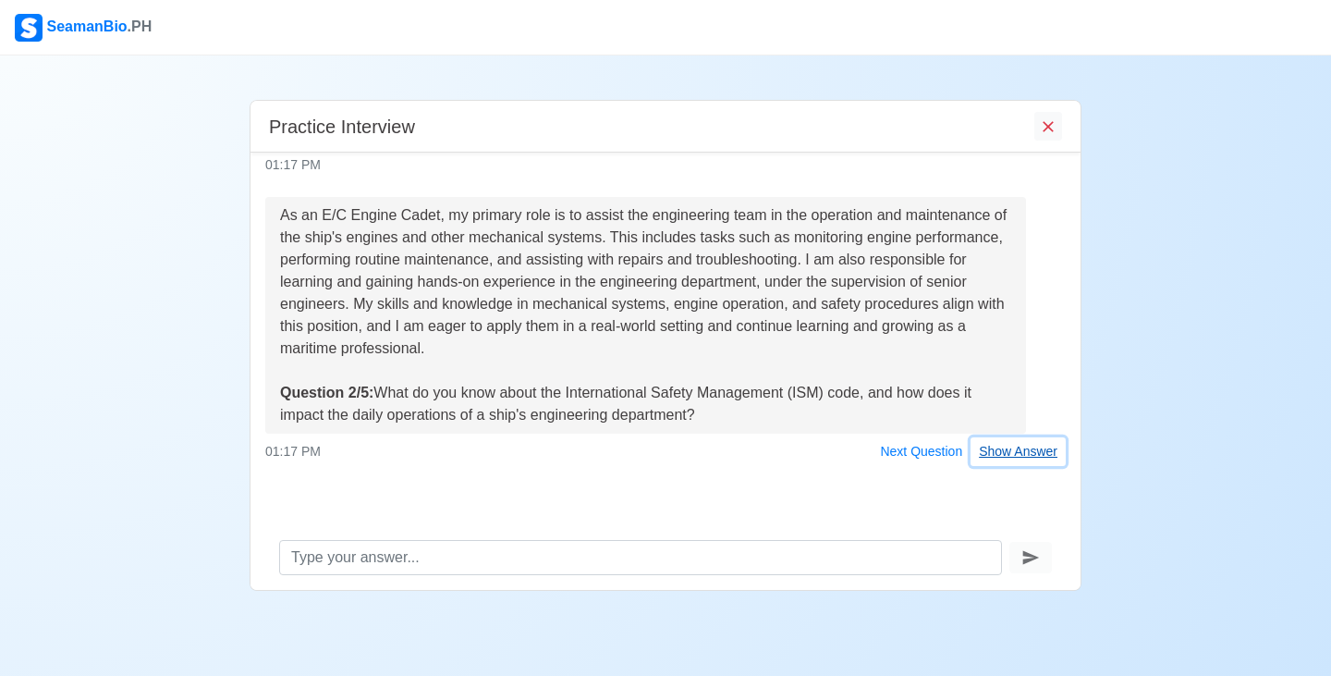 Image resolution: width=1331 pixels, height=676 pixels. I want to click on h5: Practice Interview, so click(342, 127).